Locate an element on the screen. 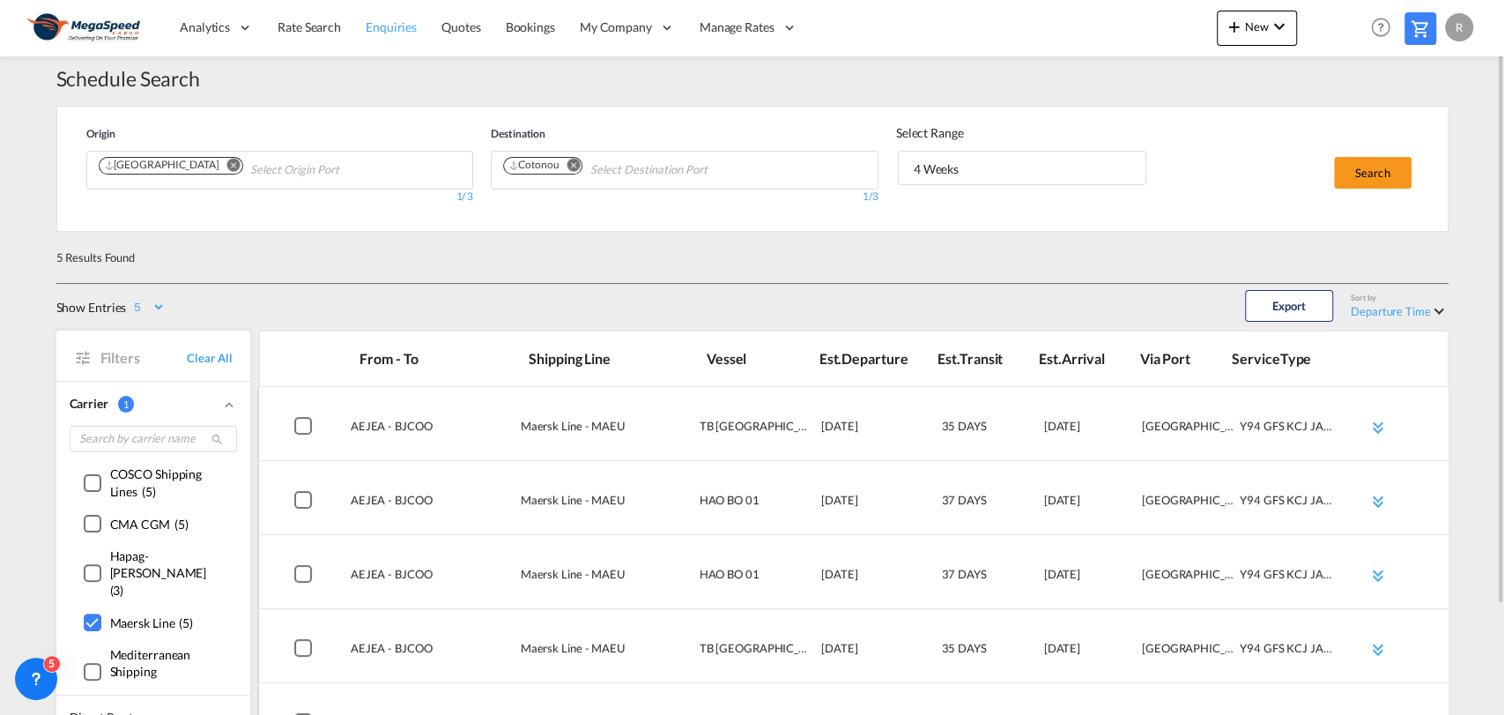 Image resolution: width=1504 pixels, height=715 pixels. div: Est.Transit is located at coordinates (983, 359).